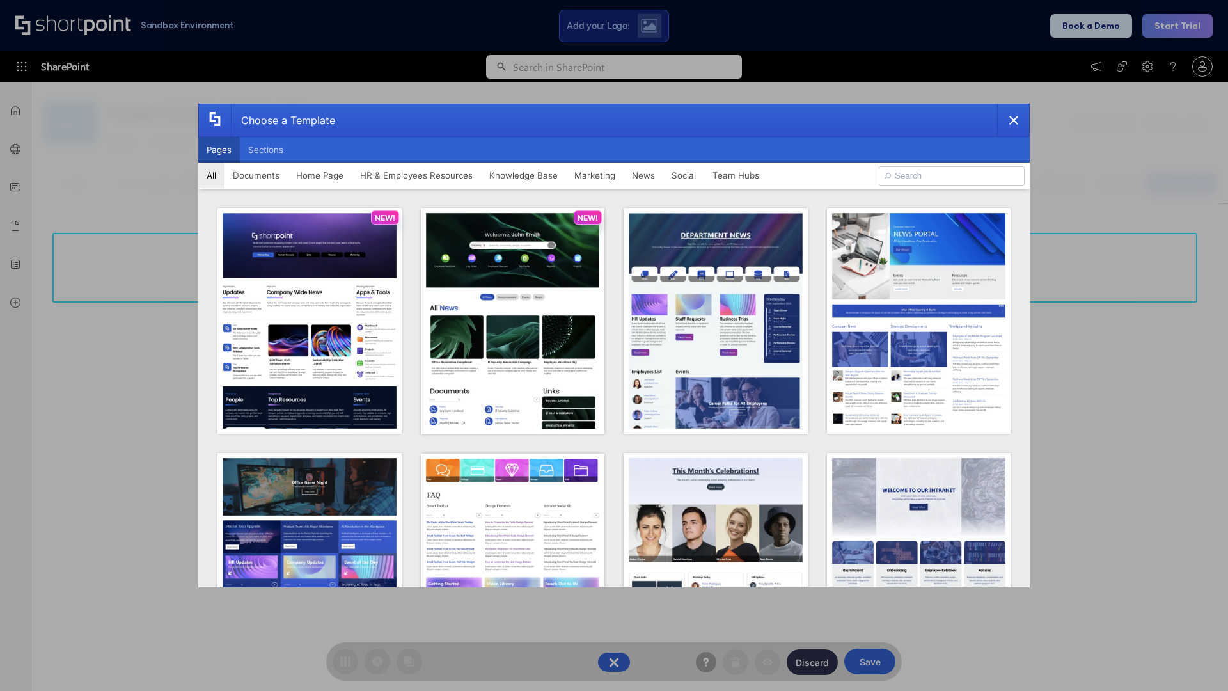  I want to click on button: Pages, so click(219, 150).